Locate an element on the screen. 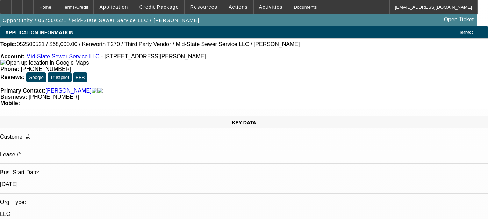  button: Activities is located at coordinates (271, 7).